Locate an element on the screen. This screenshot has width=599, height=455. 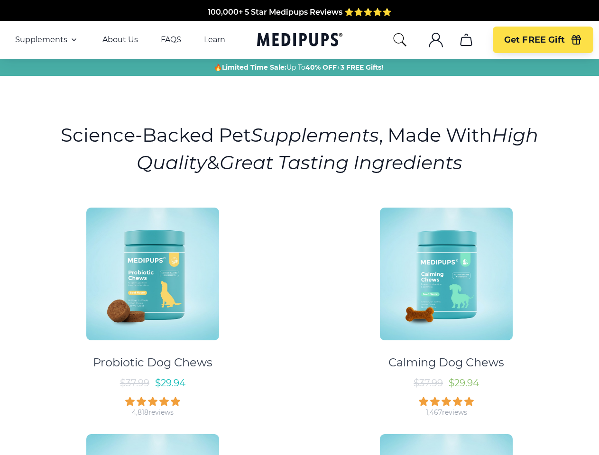
span: 100,000+ 5 Star Medipups Reviews ⭐️⭐️⭐️⭐️⭐️ is located at coordinates (300, 12).